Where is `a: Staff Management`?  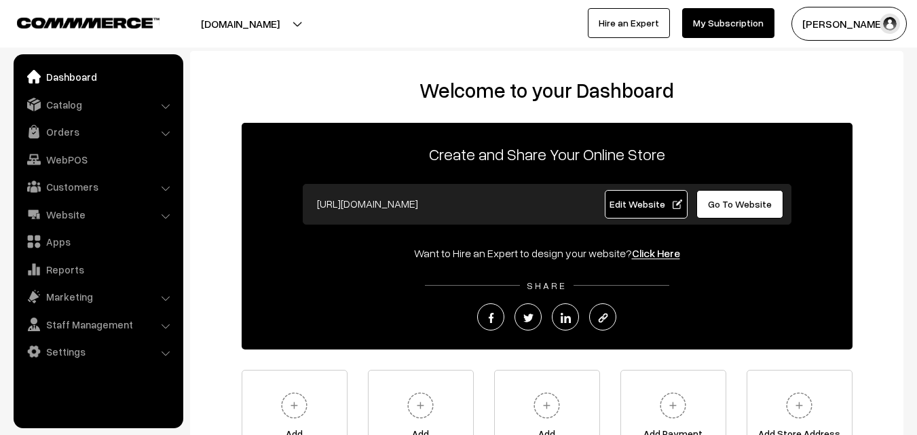
a: Staff Management is located at coordinates (98, 324).